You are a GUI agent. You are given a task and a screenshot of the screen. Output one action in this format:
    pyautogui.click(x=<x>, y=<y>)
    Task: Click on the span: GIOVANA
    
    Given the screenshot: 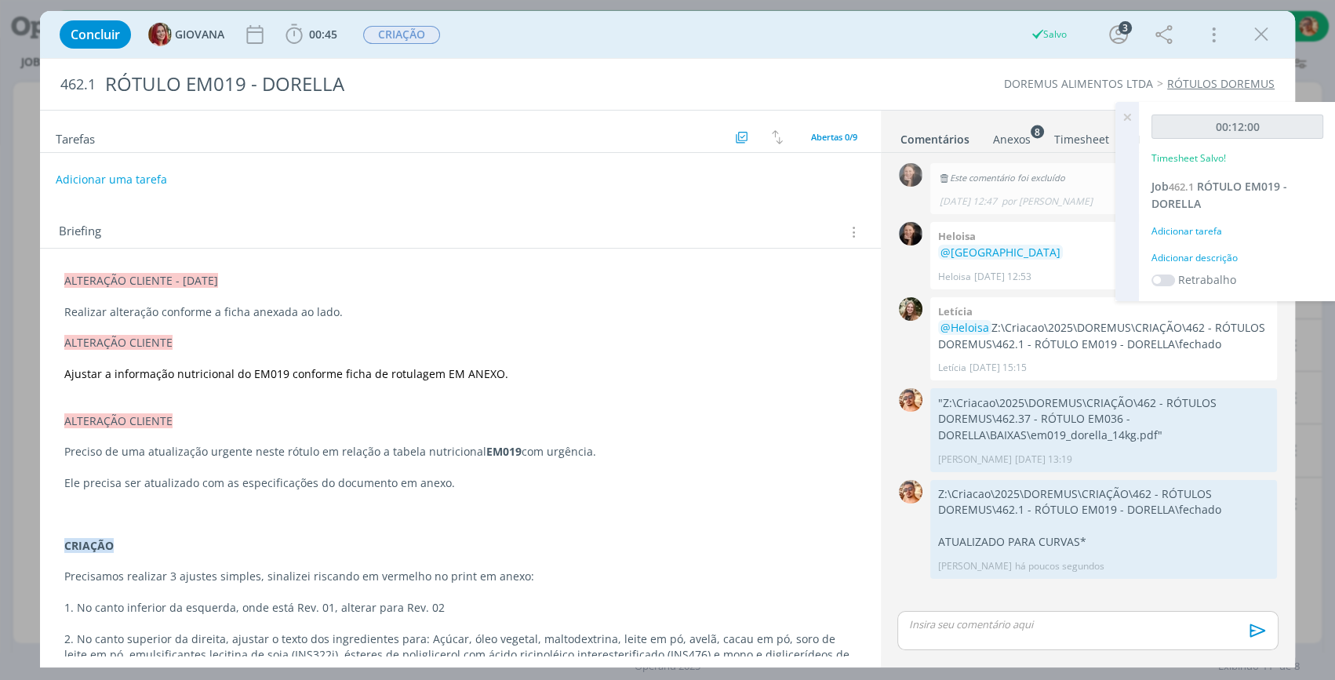 What is the action you would take?
    pyautogui.click(x=199, y=35)
    